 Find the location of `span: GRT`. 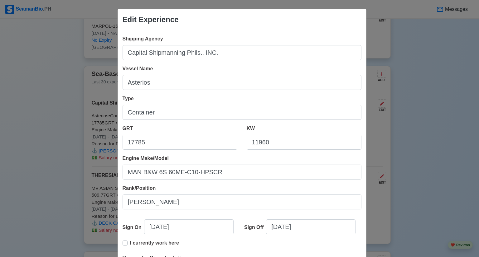

span: GRT is located at coordinates (128, 128).